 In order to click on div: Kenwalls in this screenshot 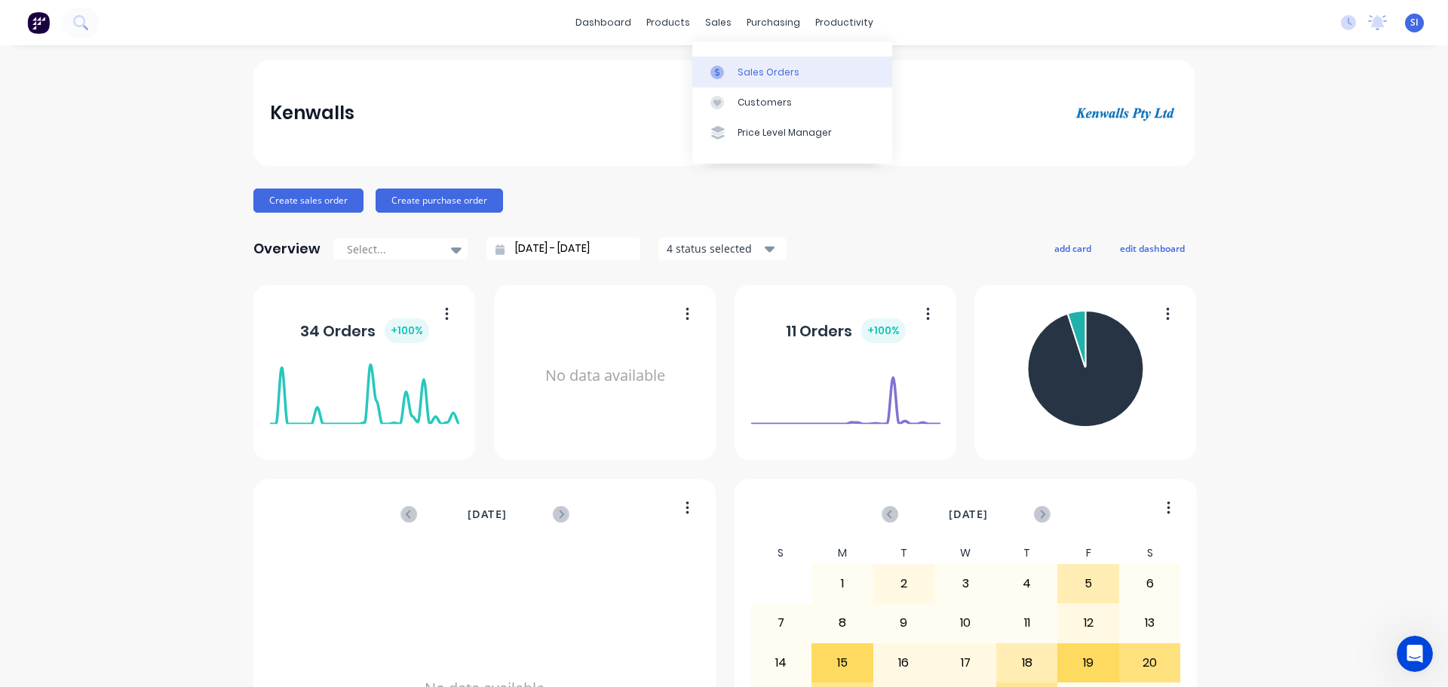, I will do `click(312, 113)`.